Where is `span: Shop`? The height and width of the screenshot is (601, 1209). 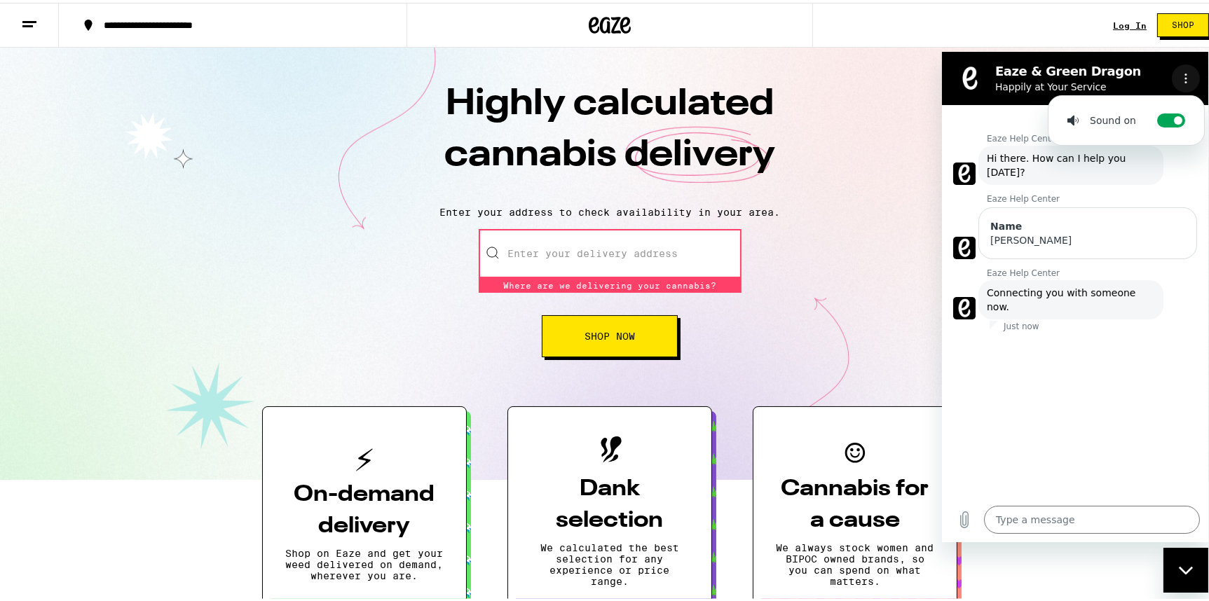 span: Shop is located at coordinates (1183, 22).